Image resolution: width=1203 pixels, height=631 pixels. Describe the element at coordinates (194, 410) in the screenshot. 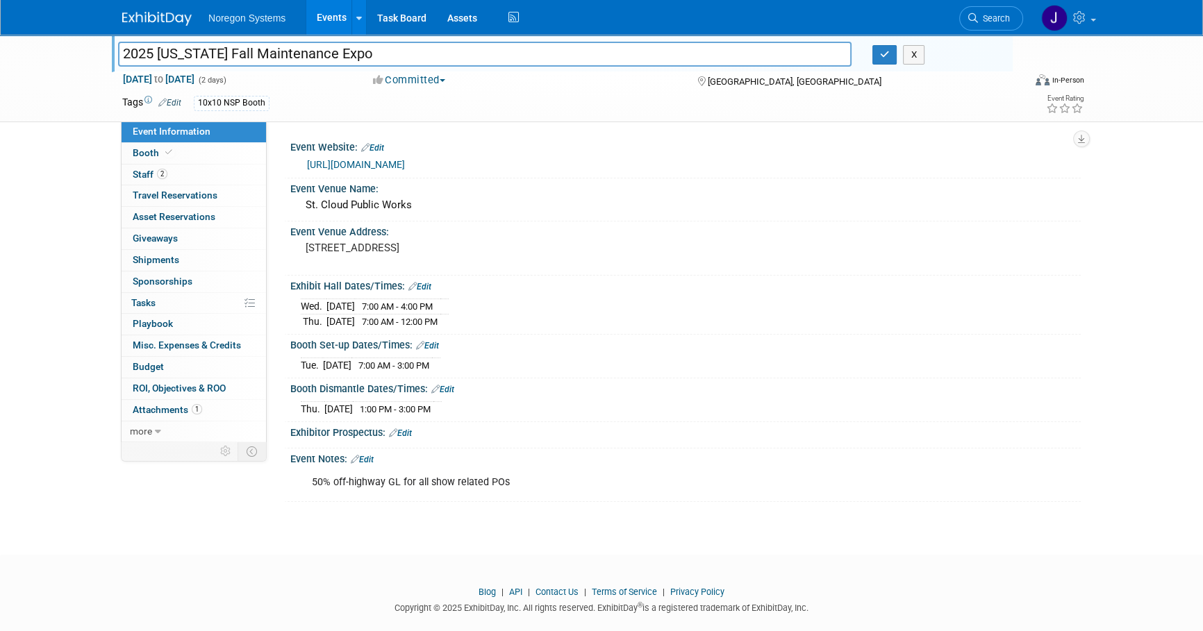

I see `a: Attachments1` at that location.